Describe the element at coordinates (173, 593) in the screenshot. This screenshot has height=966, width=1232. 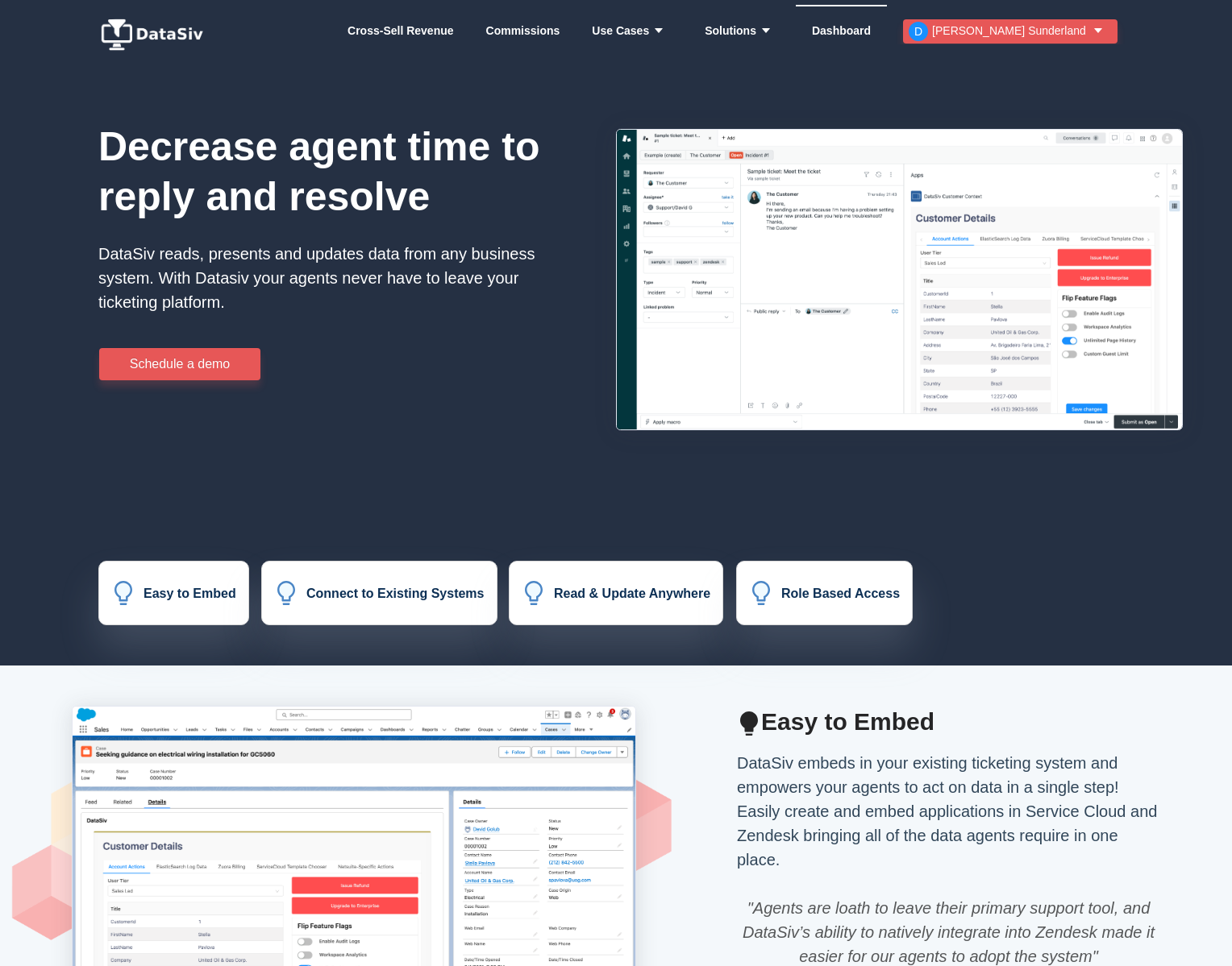
I see `button: icon: bulbEasy to Embed` at that location.